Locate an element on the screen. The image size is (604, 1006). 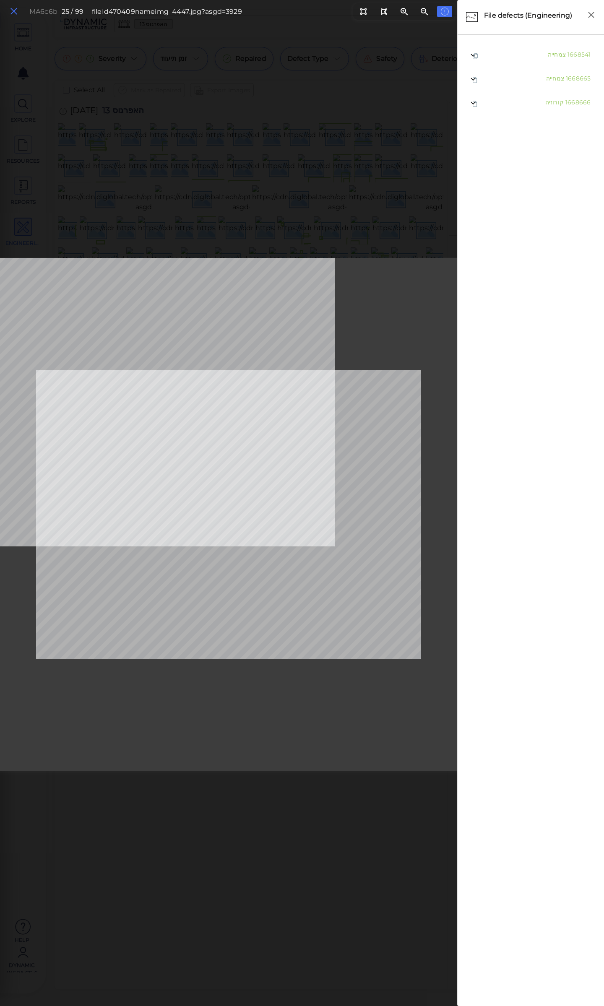
div: fileId 470409 name img_4447.jpg?asgd=3929 is located at coordinates (167, 12).